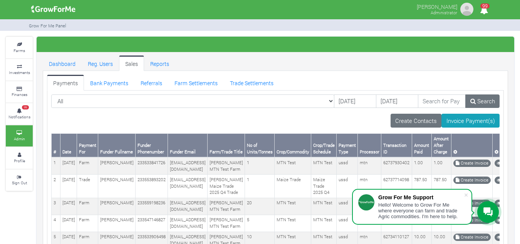  I want to click on td: 233547146827, so click(152, 223).